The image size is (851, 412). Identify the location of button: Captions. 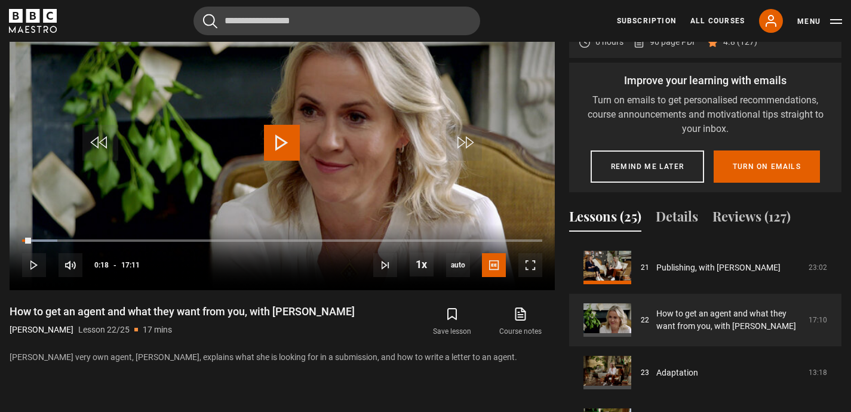
(494, 265).